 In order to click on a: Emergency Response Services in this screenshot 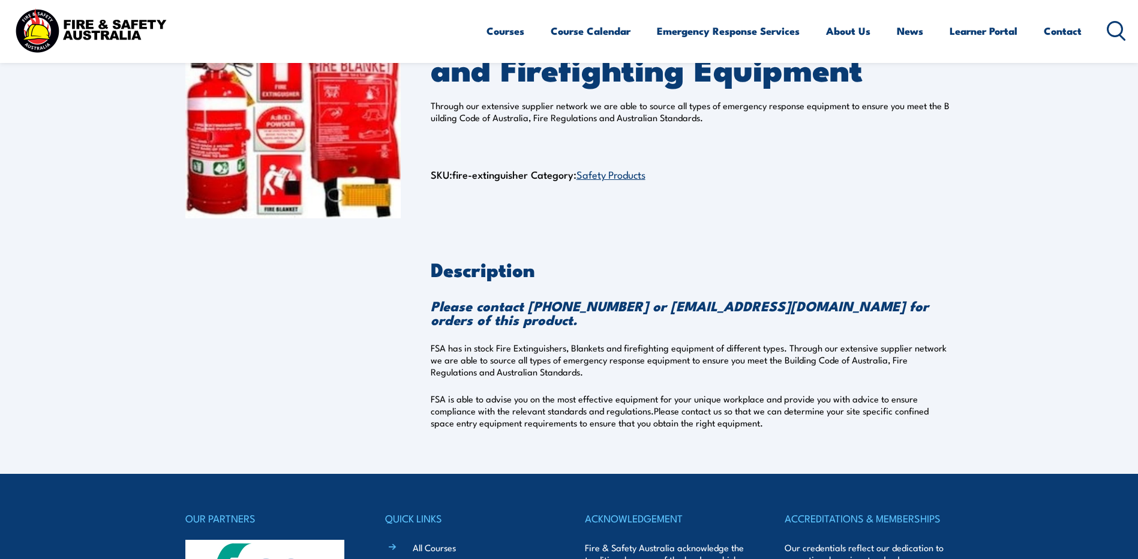, I will do `click(728, 31)`.